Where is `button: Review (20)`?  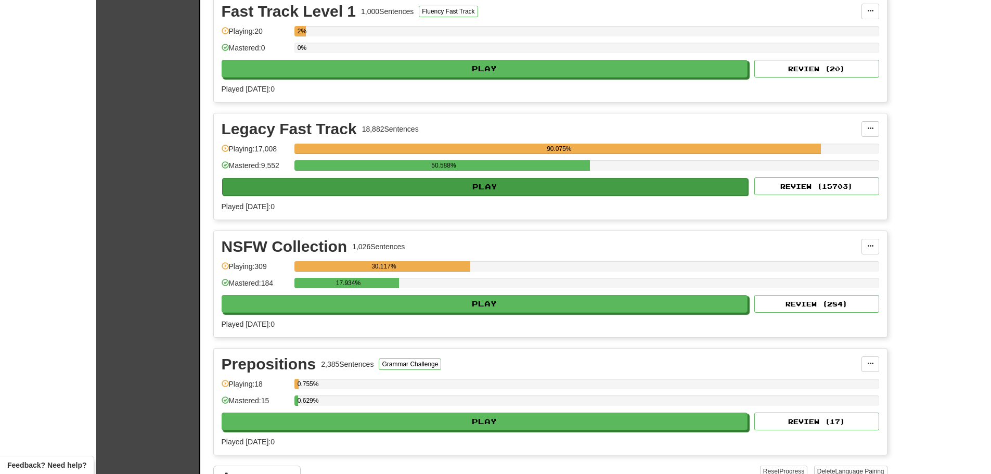 button: Review (20) is located at coordinates (817, 69).